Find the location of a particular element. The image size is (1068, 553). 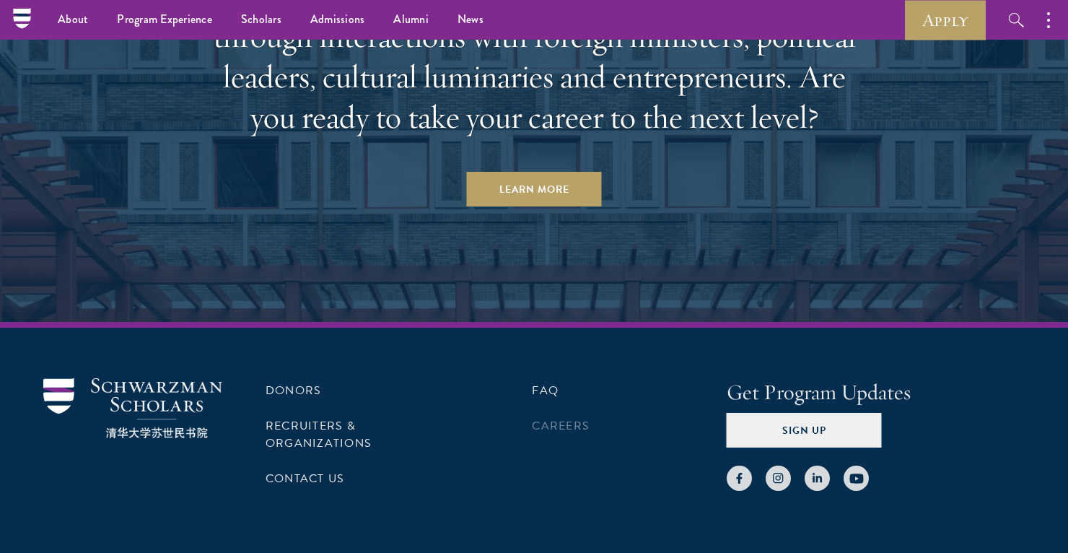

a: Contact Us is located at coordinates (304, 478).